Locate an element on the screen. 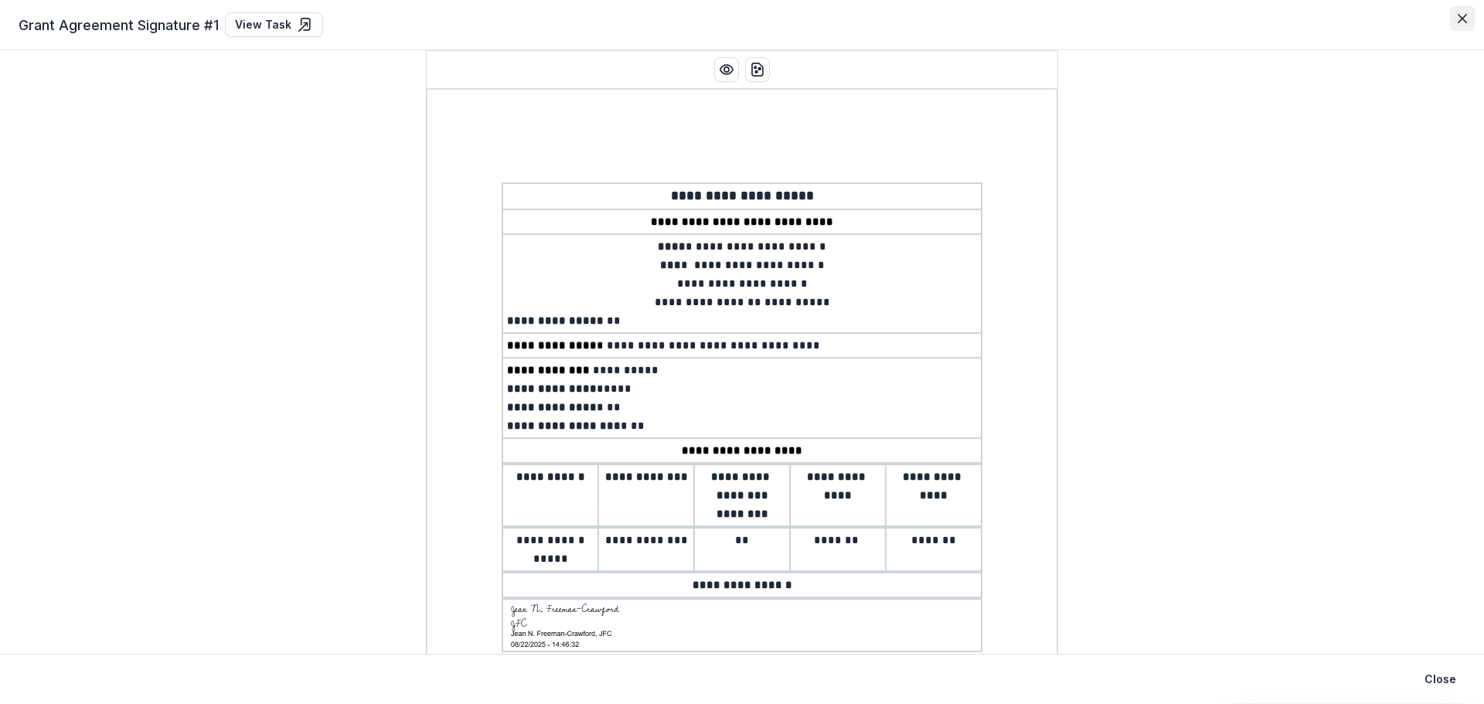 The height and width of the screenshot is (704, 1484). button: Preview preview-doc.pdf is located at coordinates (726, 70).